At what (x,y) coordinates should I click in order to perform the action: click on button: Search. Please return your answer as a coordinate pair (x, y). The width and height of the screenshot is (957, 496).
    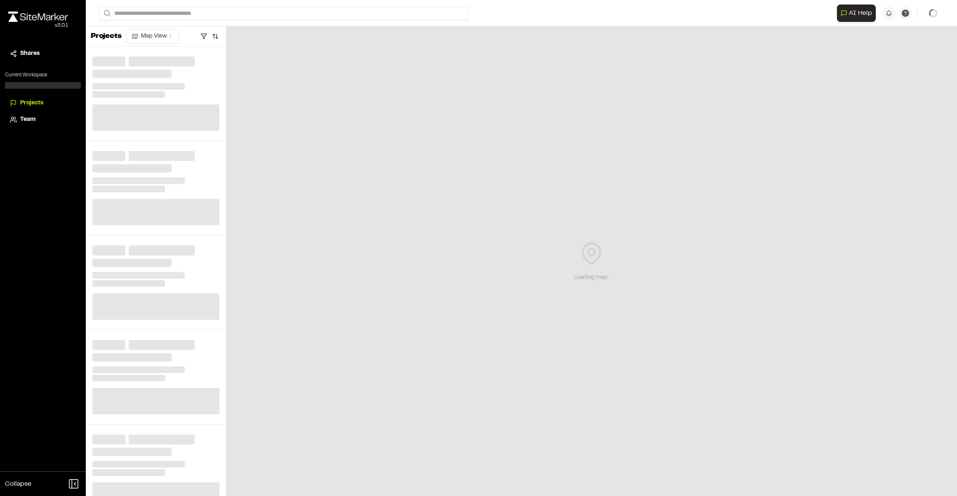
    Looking at the image, I should click on (106, 13).